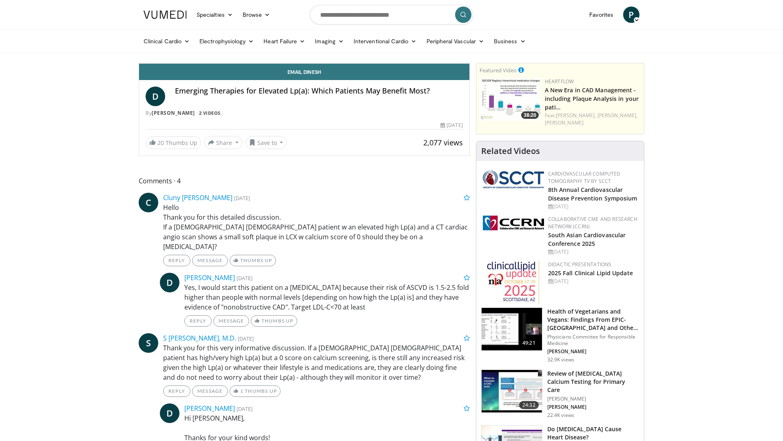 The height and width of the screenshot is (441, 783). I want to click on p: 22.4K views, so click(561, 415).